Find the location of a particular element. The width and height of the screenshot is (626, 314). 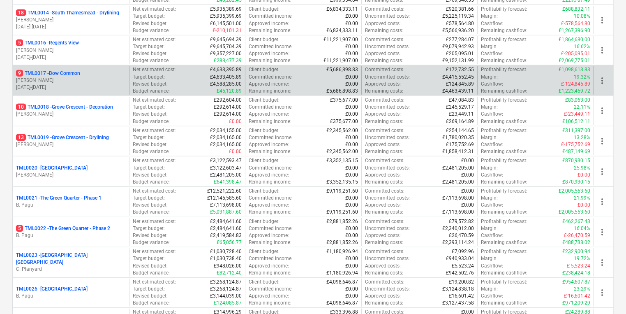

p: £9,079,942.93 is located at coordinates (458, 46).